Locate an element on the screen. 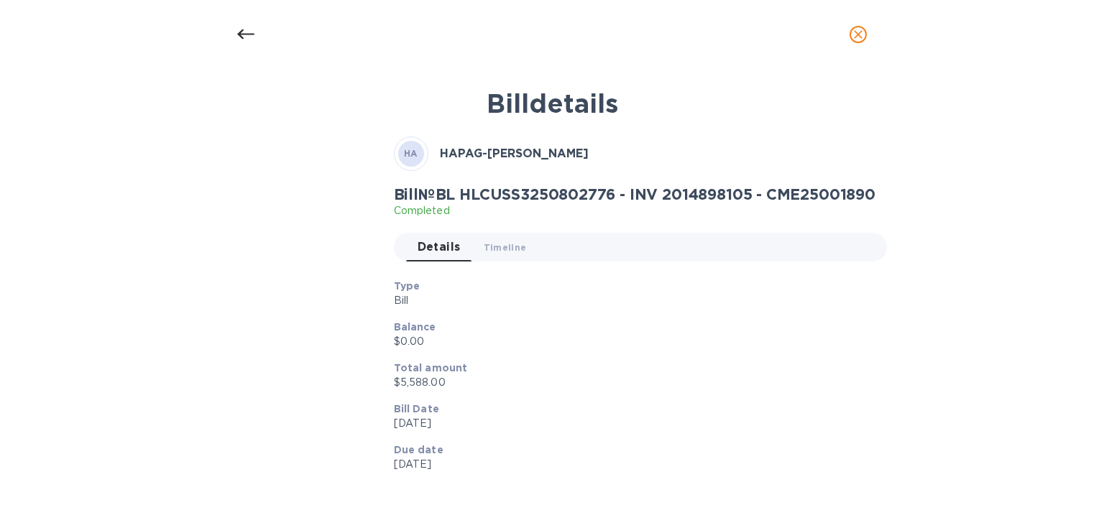 Image resolution: width=1104 pixels, height=505 pixels. b: Bill details is located at coordinates (552, 103).